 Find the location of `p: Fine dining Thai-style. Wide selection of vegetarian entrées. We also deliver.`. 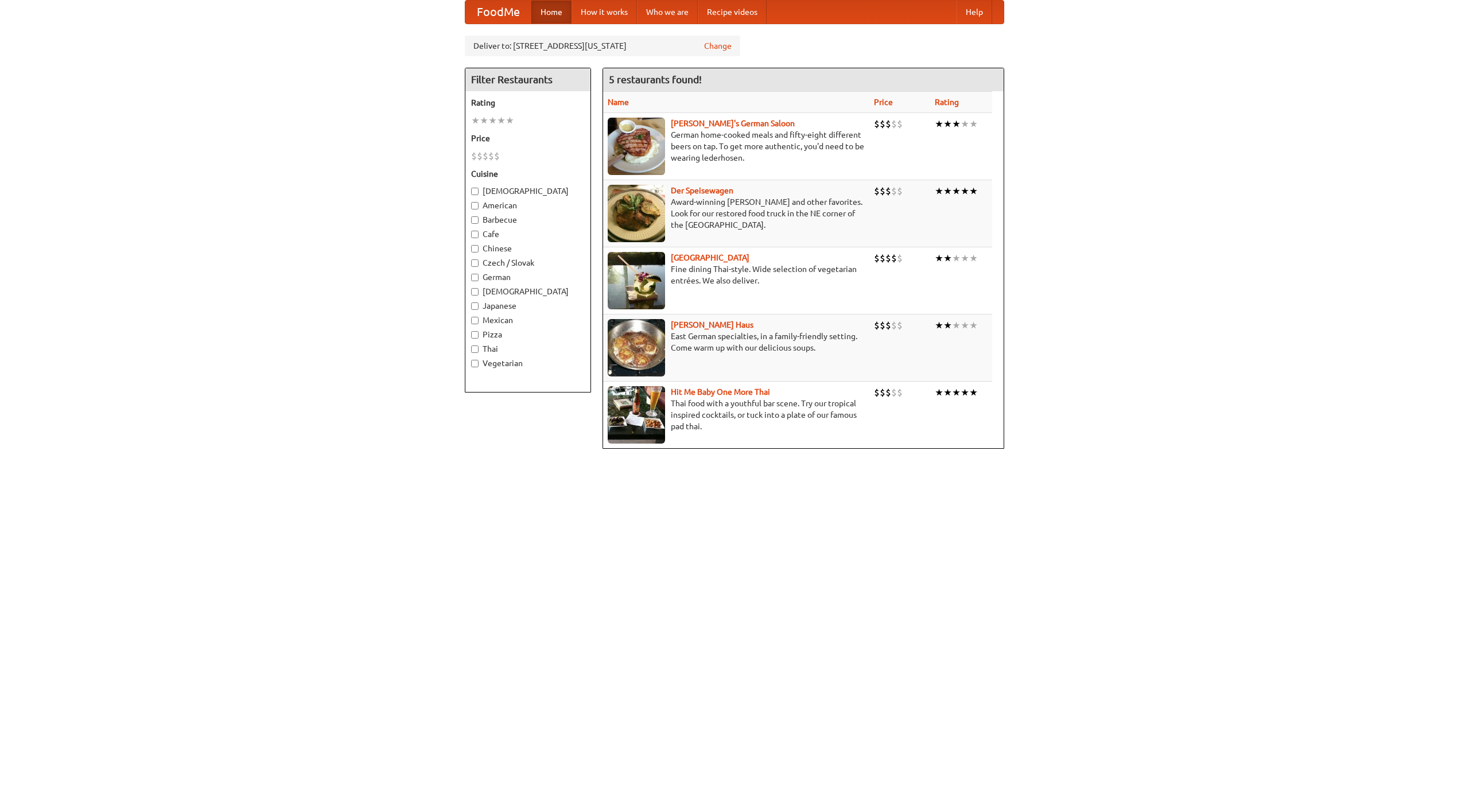

p: Fine dining Thai-style. Wide selection of vegetarian entrées. We also deliver. is located at coordinates (736, 275).